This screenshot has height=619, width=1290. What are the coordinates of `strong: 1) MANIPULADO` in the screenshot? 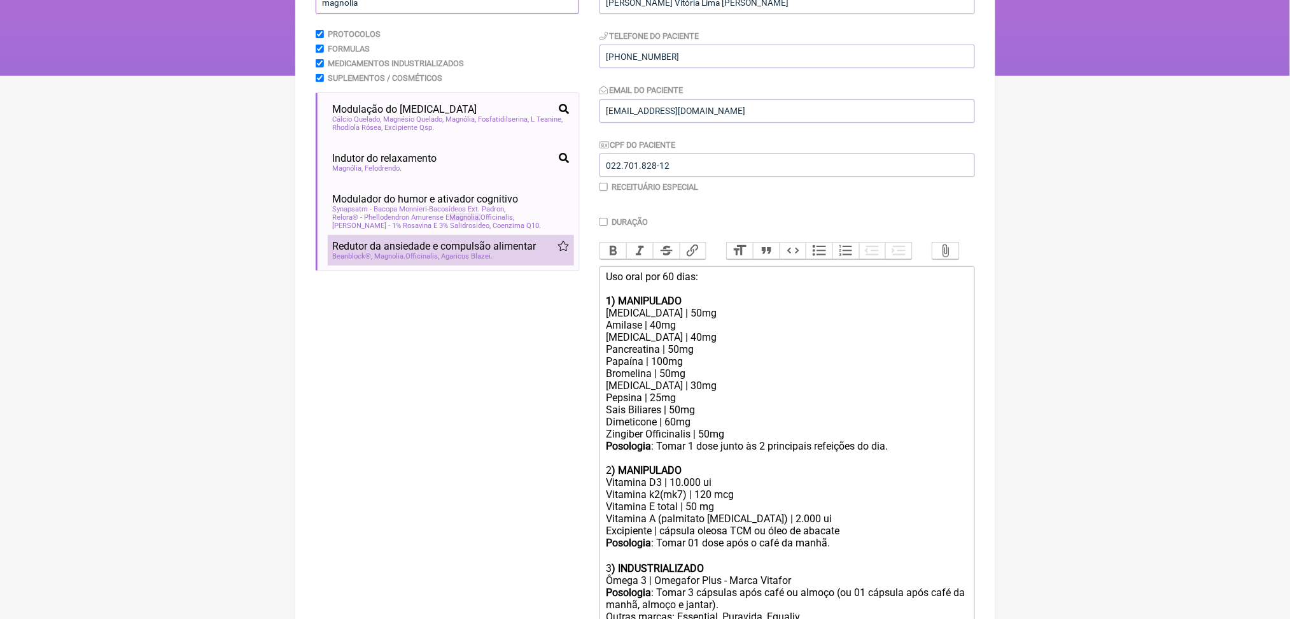 It's located at (644, 300).